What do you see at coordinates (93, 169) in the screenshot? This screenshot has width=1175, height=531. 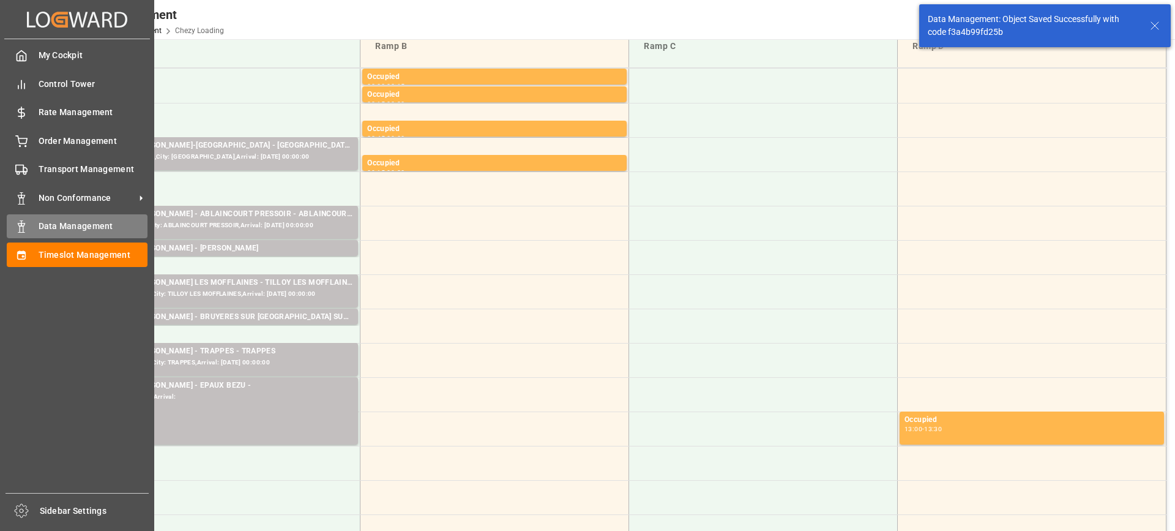 I see `span: Transport Management` at bounding box center [93, 169].